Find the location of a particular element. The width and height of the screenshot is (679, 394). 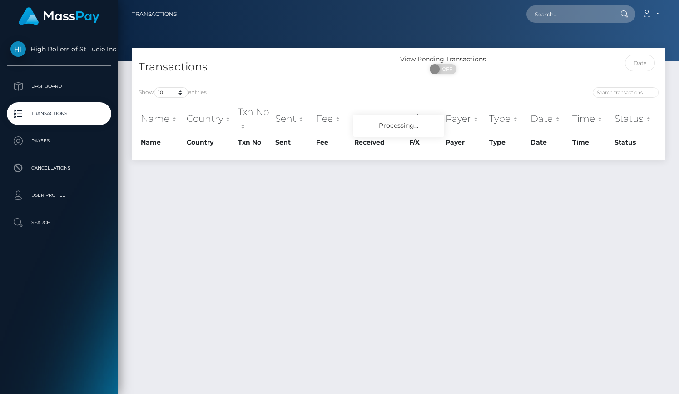

a: Payees is located at coordinates (59, 141).